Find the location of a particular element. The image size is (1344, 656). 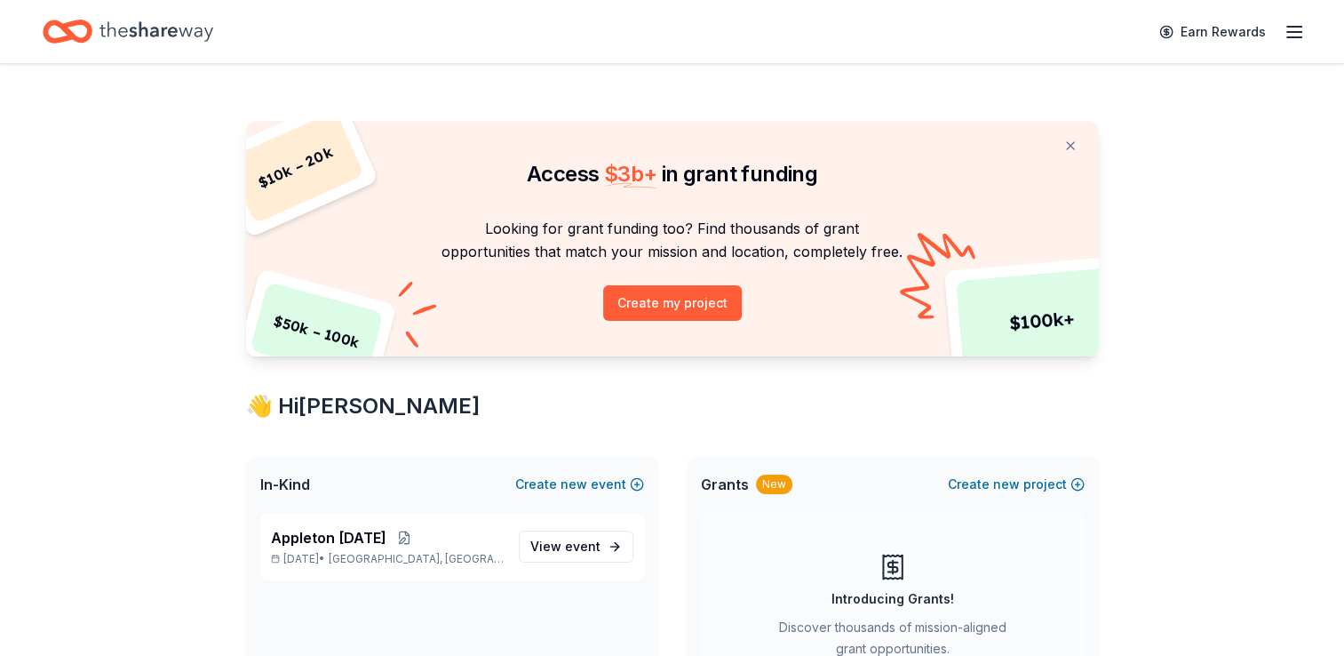

button: Create my project is located at coordinates (672, 303).